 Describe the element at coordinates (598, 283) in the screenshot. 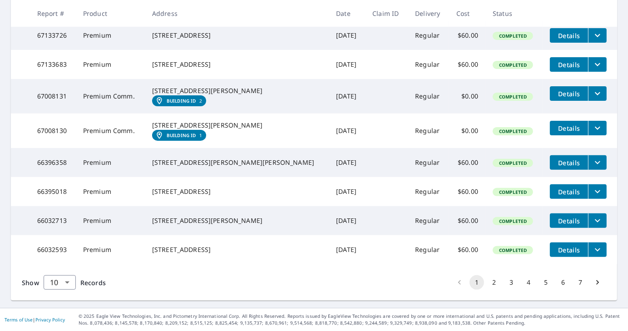

I see `button: Go to next page` at that location.